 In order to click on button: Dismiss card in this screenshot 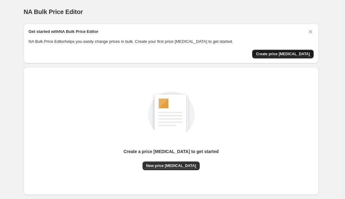, I will do `click(311, 32)`.